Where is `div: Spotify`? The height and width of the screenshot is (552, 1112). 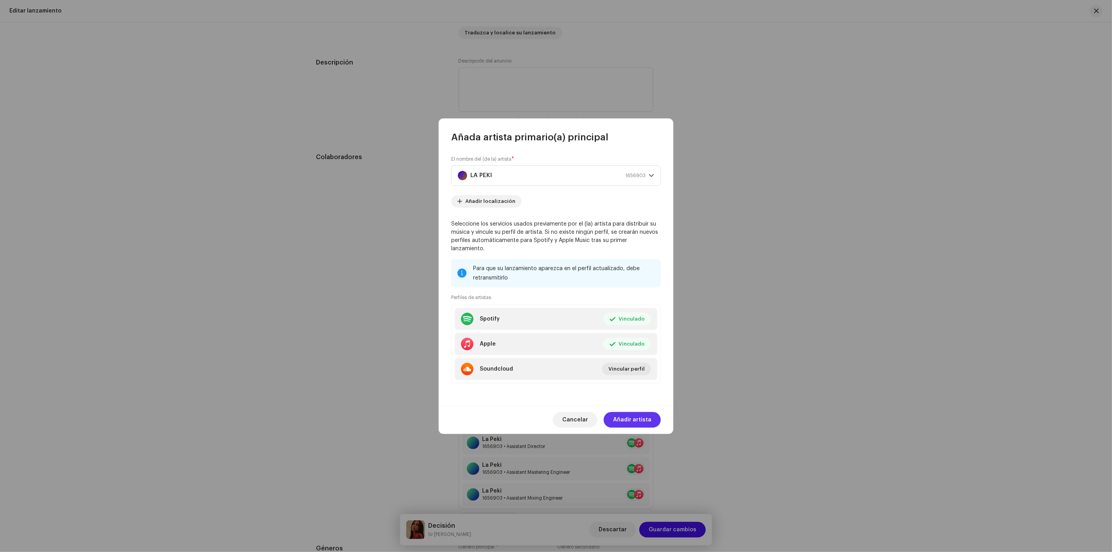 div: Spotify is located at coordinates (489, 319).